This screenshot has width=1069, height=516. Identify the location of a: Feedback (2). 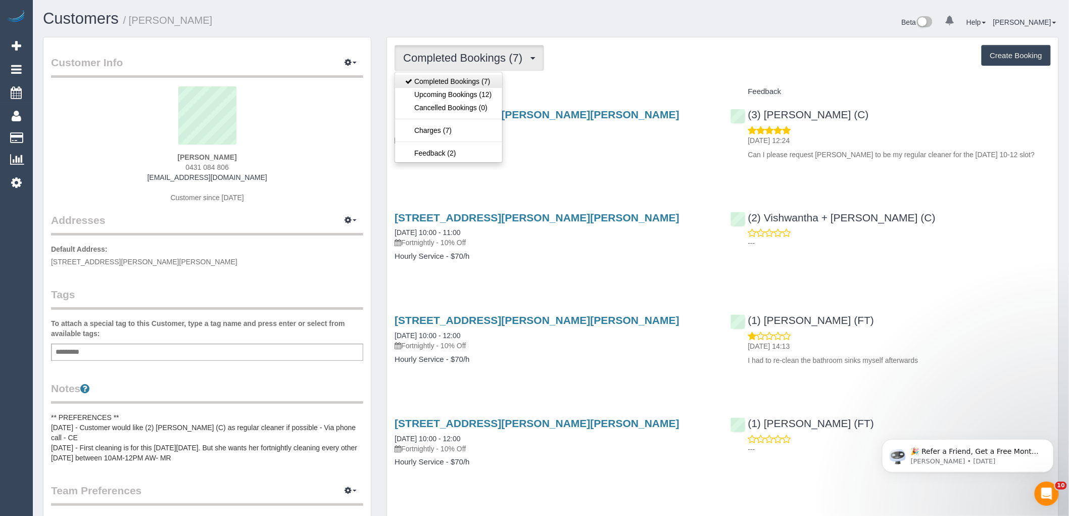
(448, 153).